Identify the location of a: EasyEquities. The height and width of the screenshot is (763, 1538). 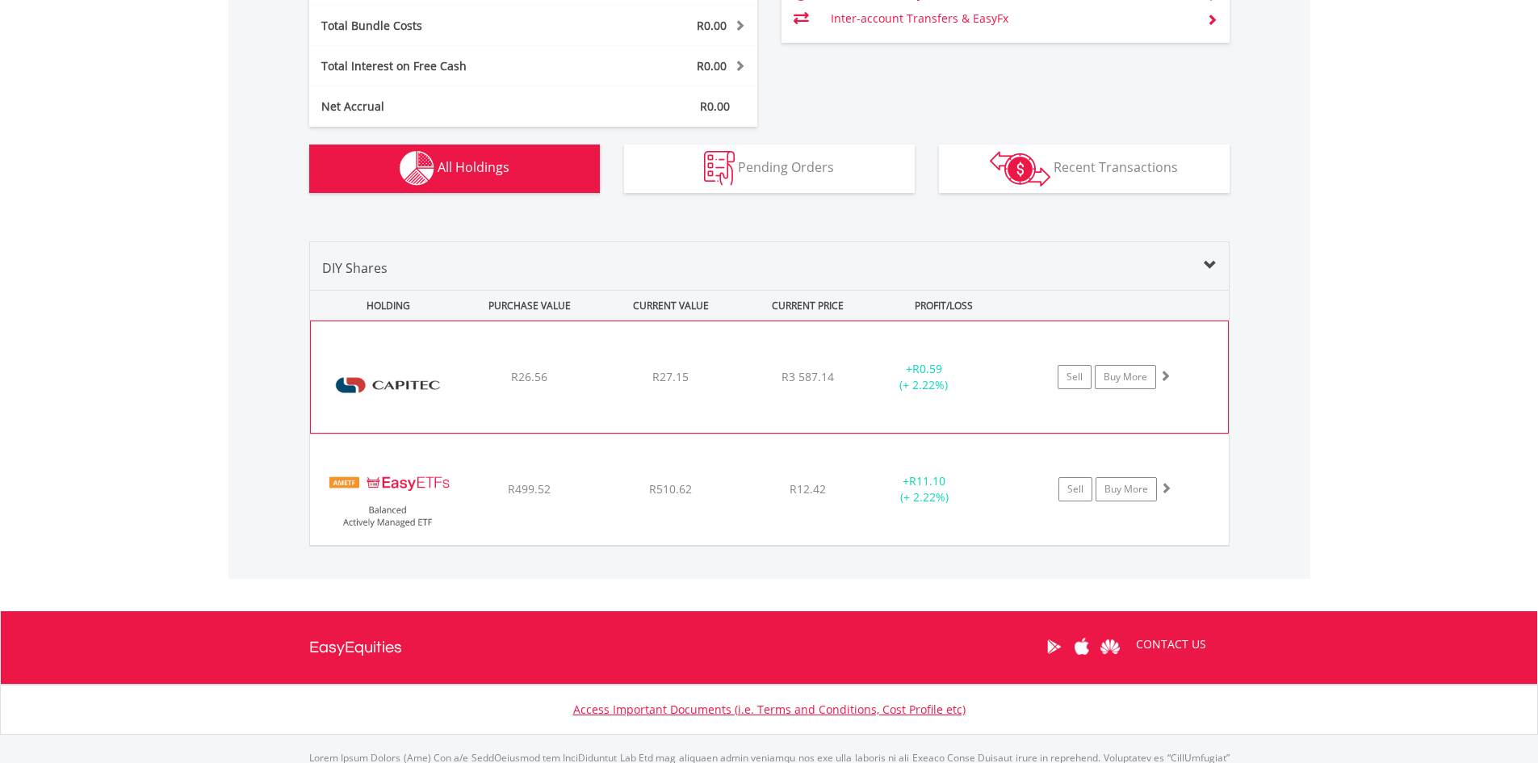
(355, 648).